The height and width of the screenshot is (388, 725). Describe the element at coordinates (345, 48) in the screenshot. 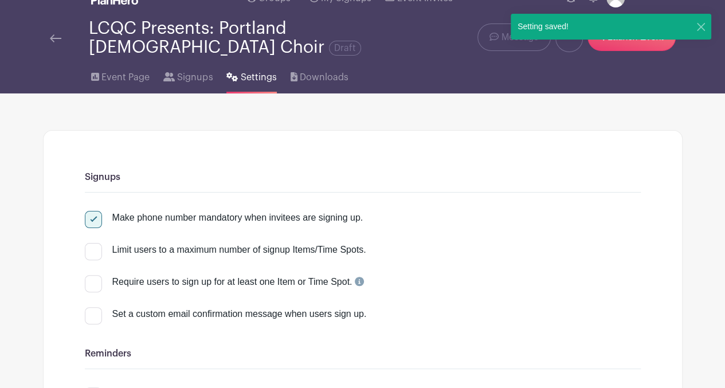

I see `span: Draft` at that location.